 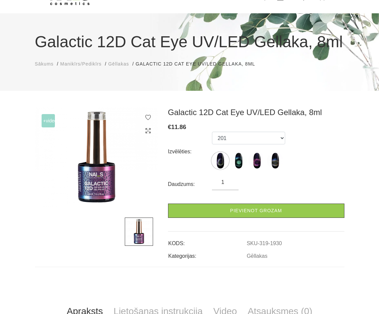 I want to click on div: Izvēlēties:, so click(x=190, y=152).